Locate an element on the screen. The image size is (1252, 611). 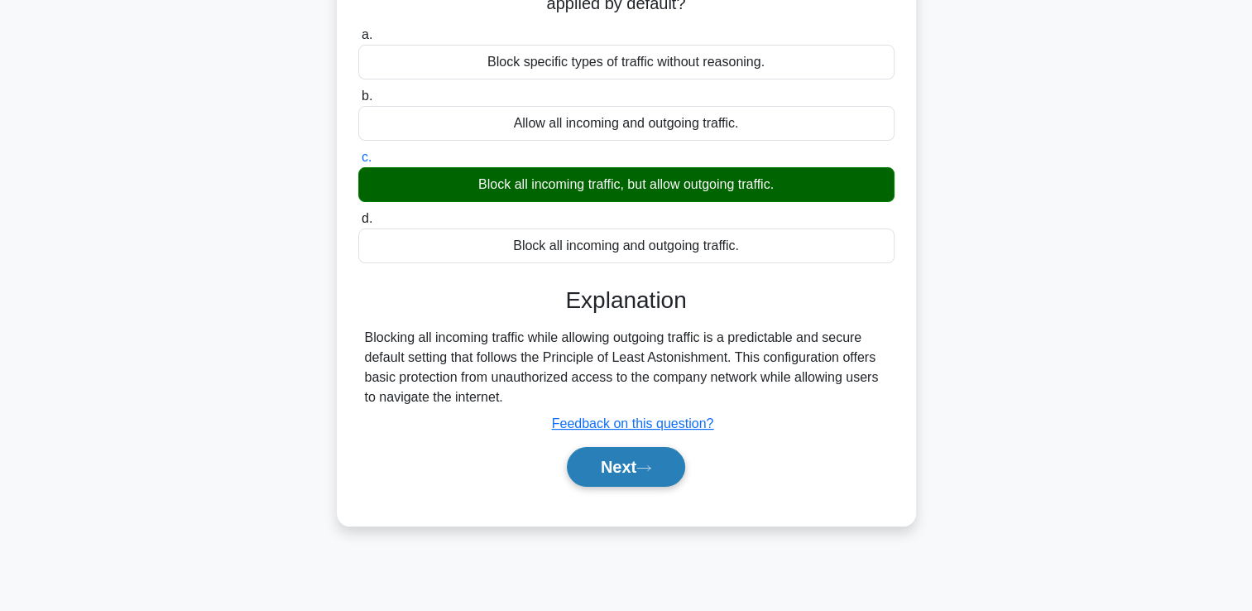
h3: Explanation is located at coordinates (626, 300).